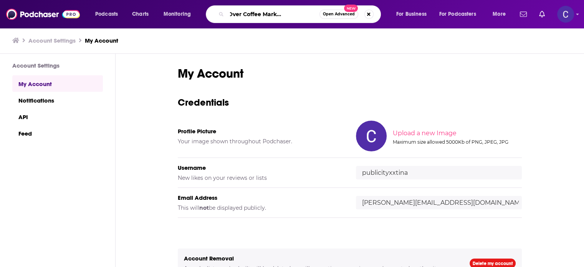 Image resolution: width=584 pixels, height=267 pixels. I want to click on a: Notifications, so click(58, 100).